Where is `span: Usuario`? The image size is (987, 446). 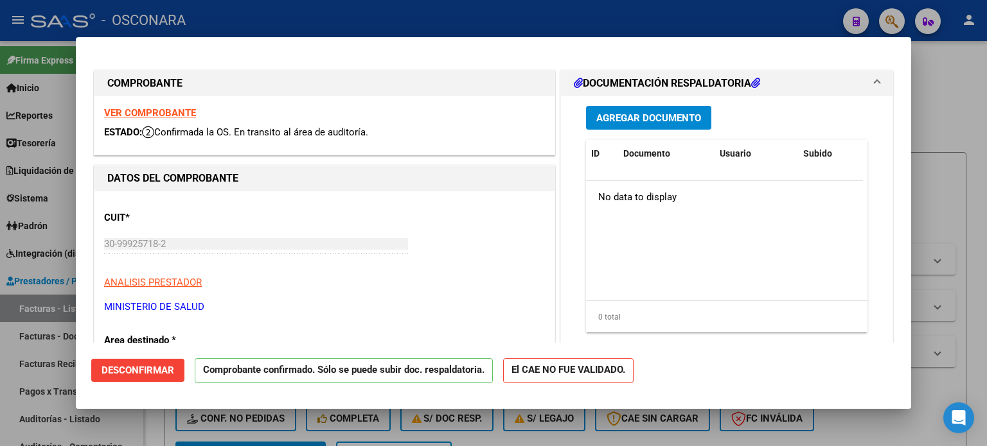
span: Usuario is located at coordinates (735, 154).